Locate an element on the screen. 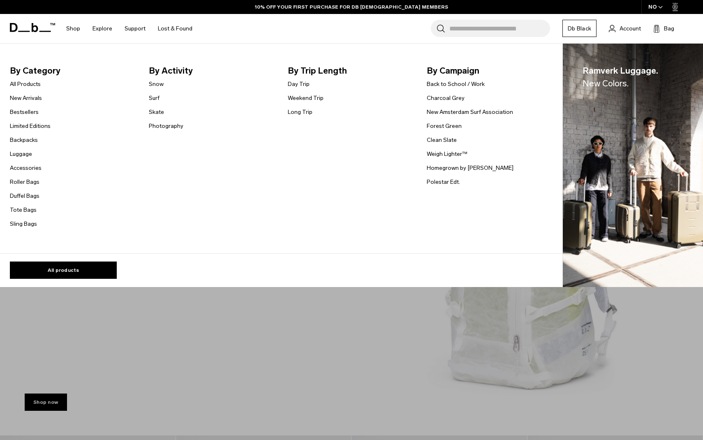 Image resolution: width=703 pixels, height=440 pixels. span: By Category is located at coordinates (73, 71).